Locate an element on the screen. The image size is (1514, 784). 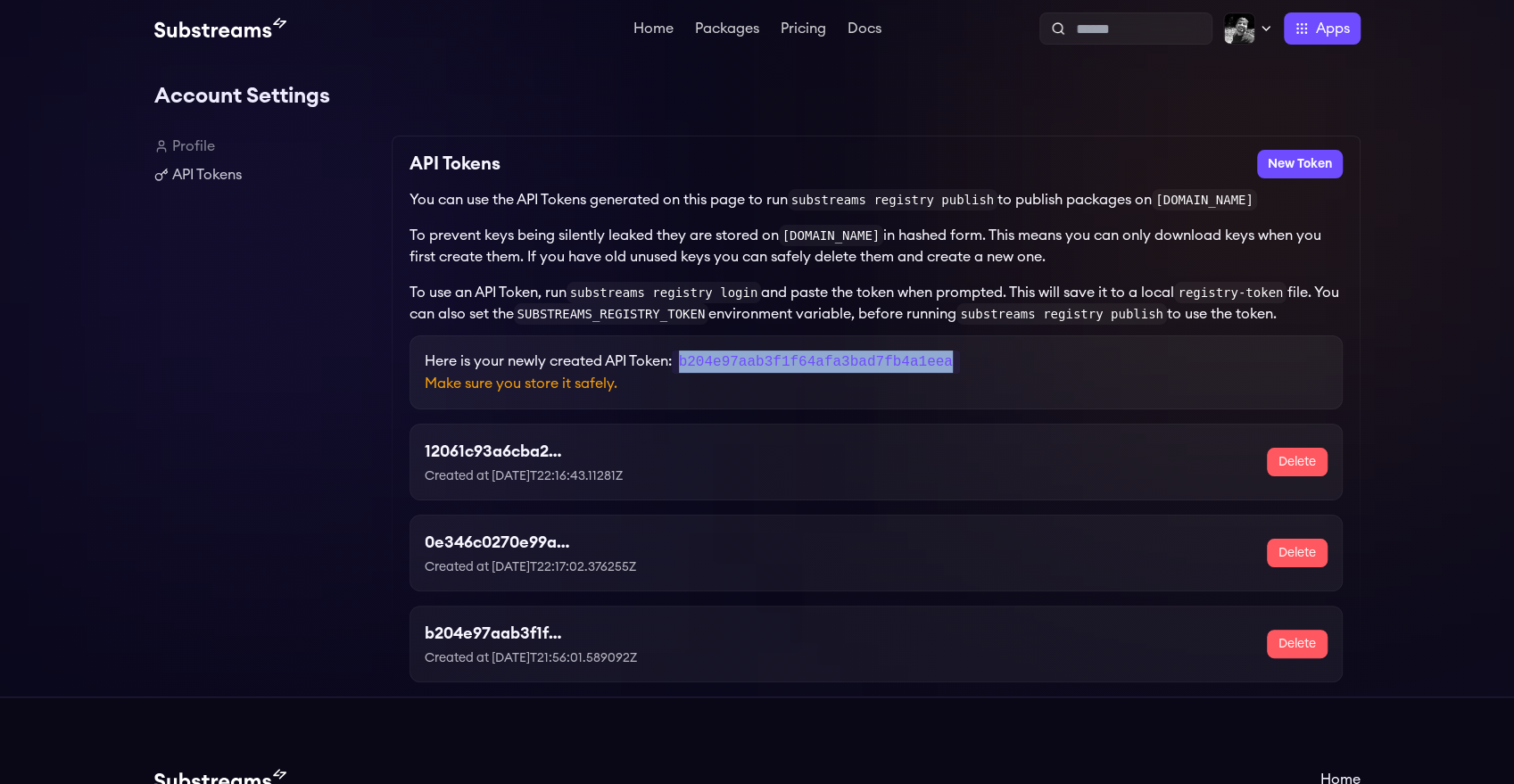
h1: Account Settings is located at coordinates (757, 96).